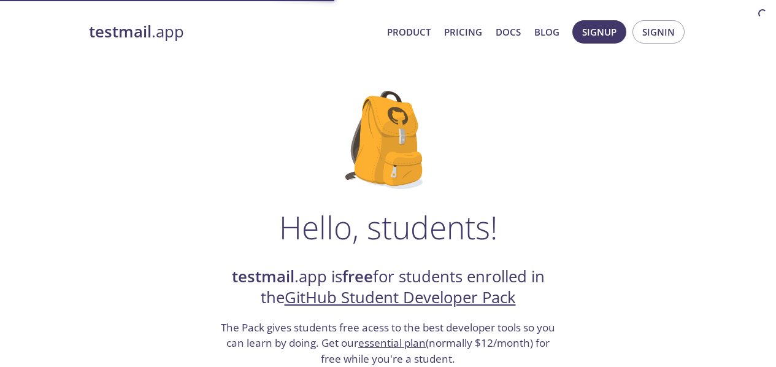 The height and width of the screenshot is (367, 776). What do you see at coordinates (233, 32) in the screenshot?
I see `a: testmail.app` at bounding box center [233, 32].